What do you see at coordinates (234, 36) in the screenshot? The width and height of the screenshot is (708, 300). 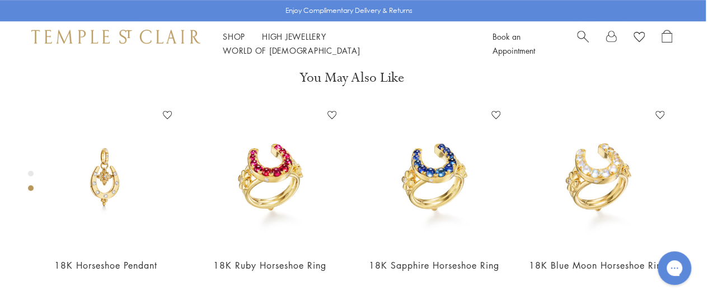 I see `a: ShopShop` at bounding box center [234, 36].